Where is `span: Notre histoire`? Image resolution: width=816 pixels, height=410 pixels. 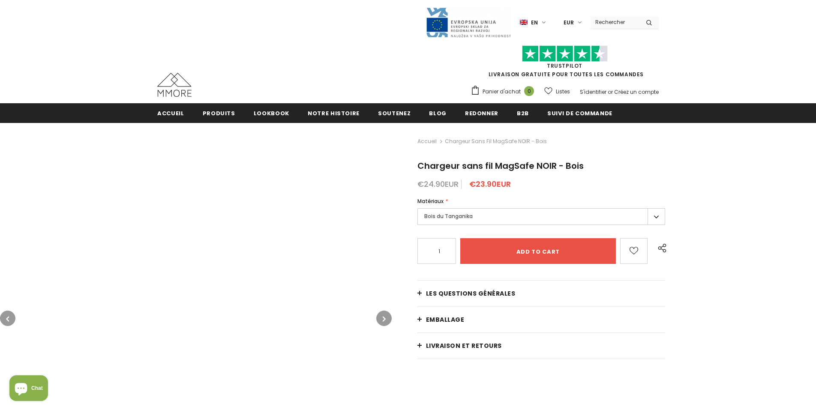
span: Notre histoire is located at coordinates (333, 113).